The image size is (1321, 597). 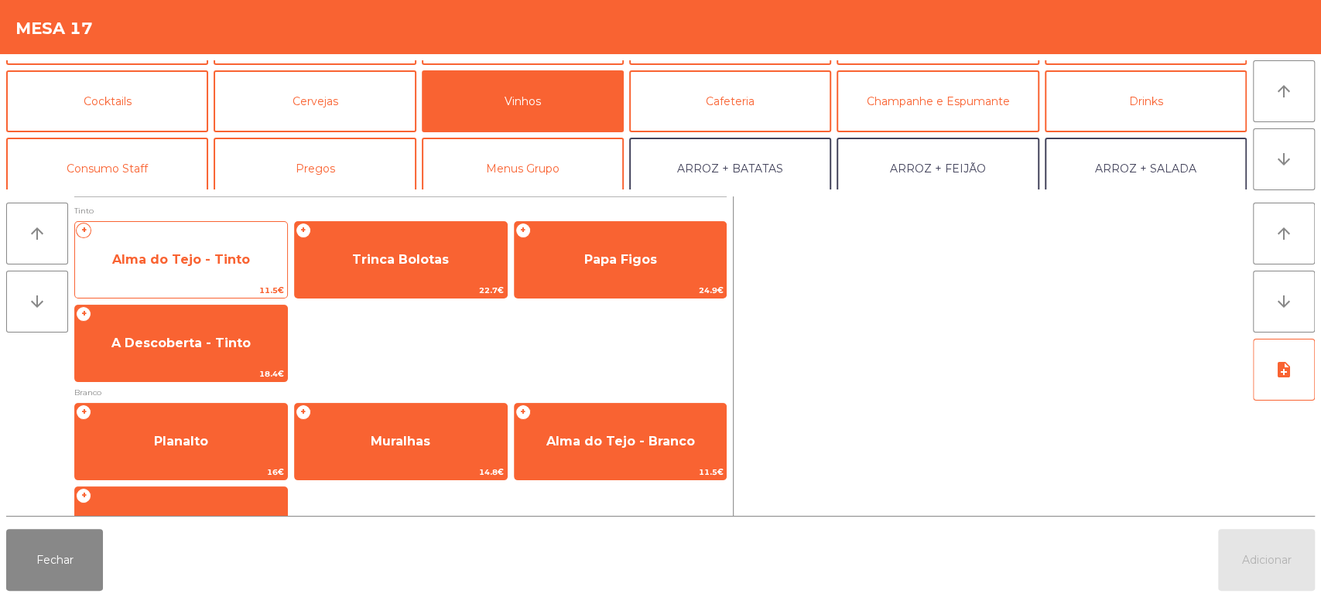 What do you see at coordinates (730, 169) in the screenshot?
I see `button: ARROZ + BATATAS` at bounding box center [730, 169].